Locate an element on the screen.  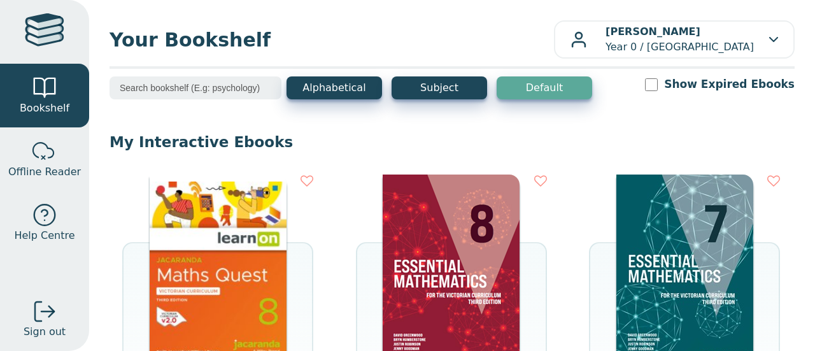
button: Default is located at coordinates (544, 88).